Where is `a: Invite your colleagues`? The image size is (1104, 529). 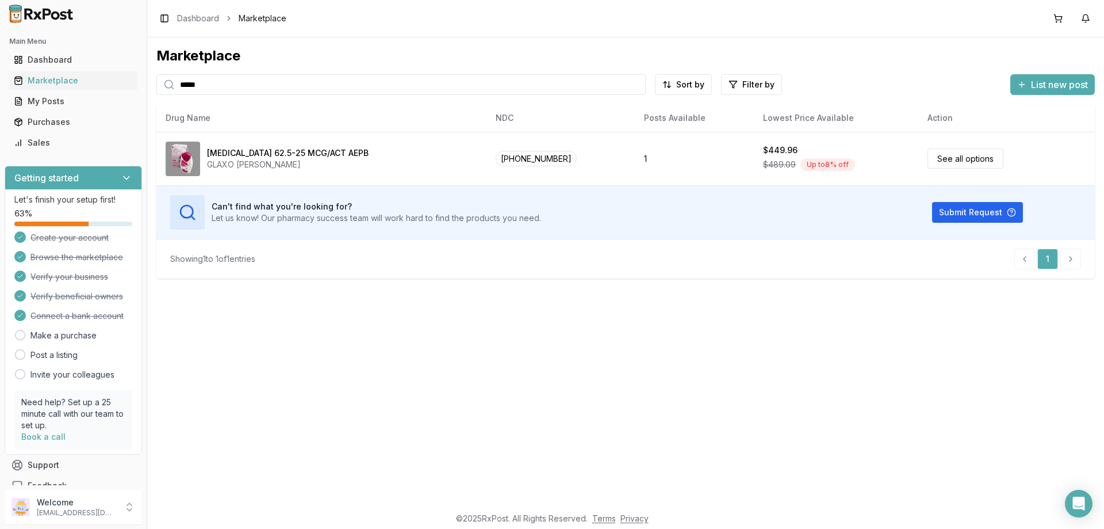
a: Invite your colleagues is located at coordinates (72, 374).